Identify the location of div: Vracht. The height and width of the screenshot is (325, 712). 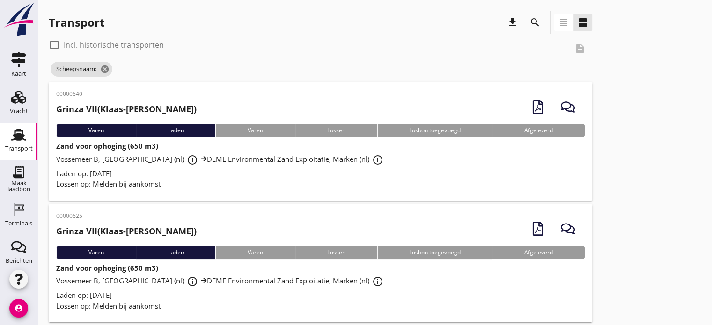
(19, 111).